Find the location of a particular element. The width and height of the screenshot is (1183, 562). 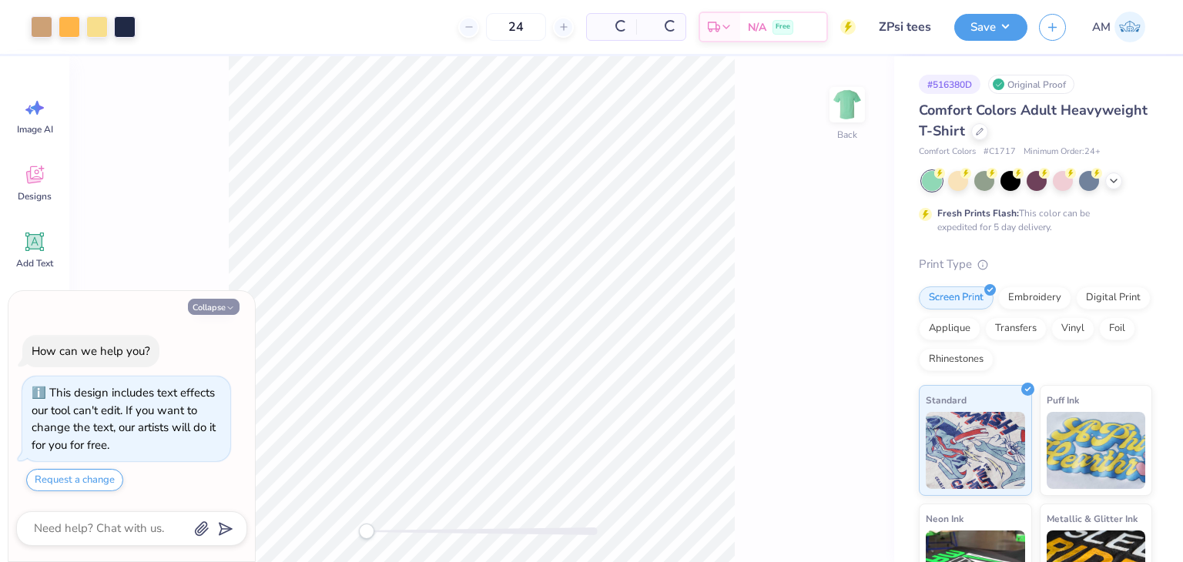

span: Comfort Colors Adult Heavyweight T-Shirt is located at coordinates (1033, 120).